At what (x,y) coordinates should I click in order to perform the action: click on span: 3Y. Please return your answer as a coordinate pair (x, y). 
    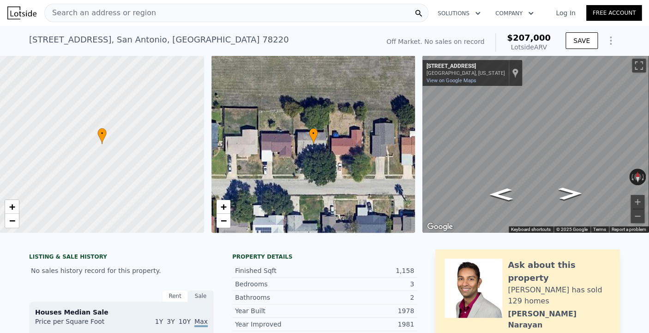
    Looking at the image, I should click on (170, 321).